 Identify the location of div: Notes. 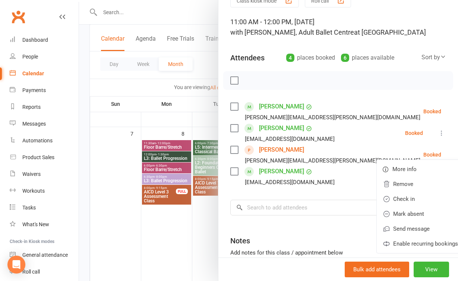
(240, 241).